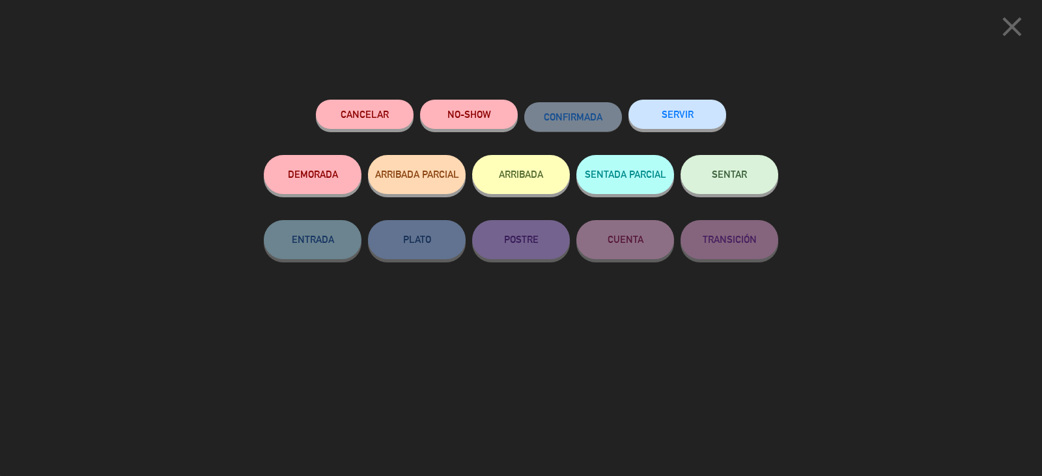 The width and height of the screenshot is (1042, 476). I want to click on button: CUENTA, so click(625, 240).